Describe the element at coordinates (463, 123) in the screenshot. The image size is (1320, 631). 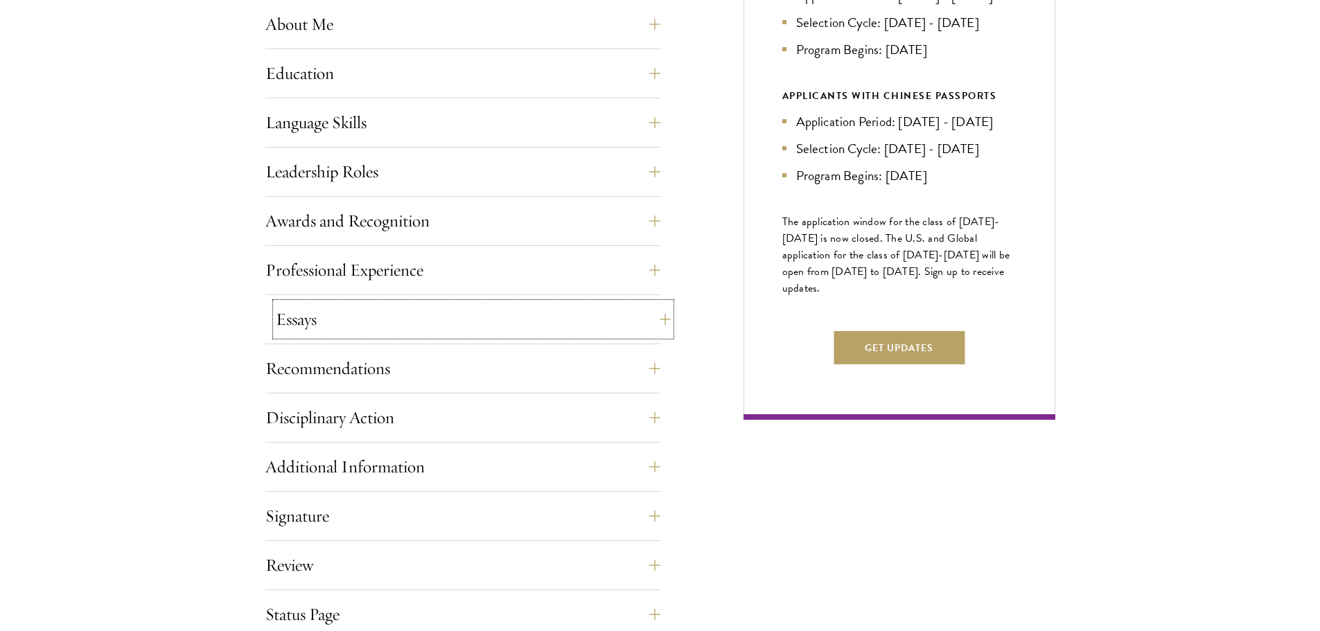
I see `button: Language Skills` at that location.